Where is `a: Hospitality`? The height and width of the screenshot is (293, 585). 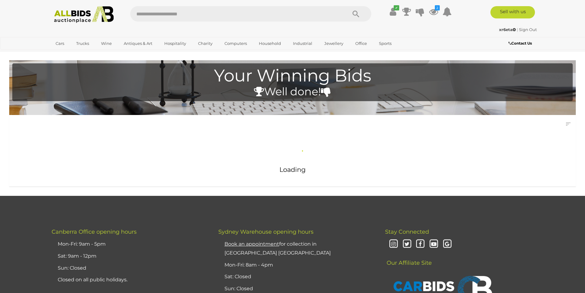 a: Hospitality is located at coordinates (175, 43).